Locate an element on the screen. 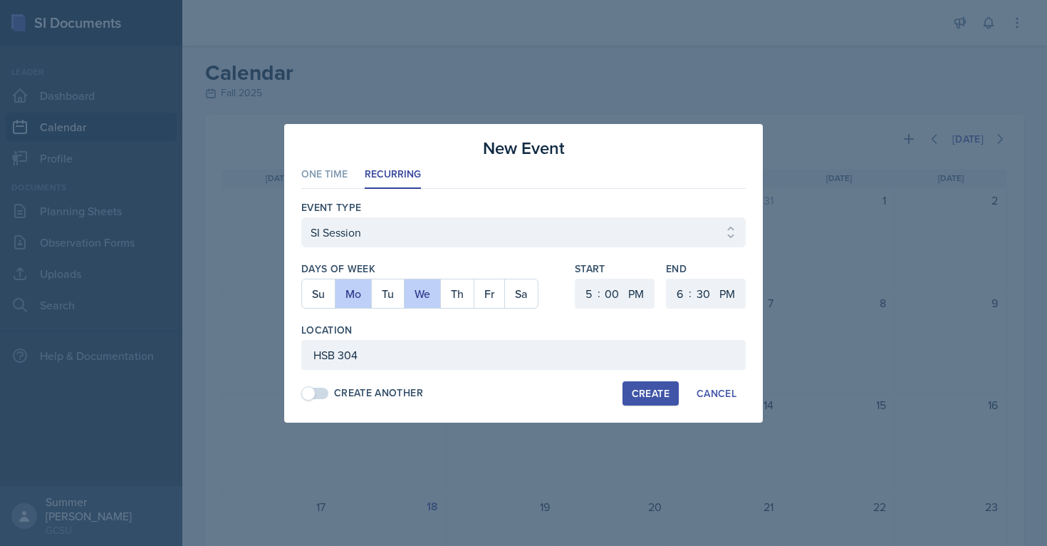  label: End is located at coordinates (706, 269).